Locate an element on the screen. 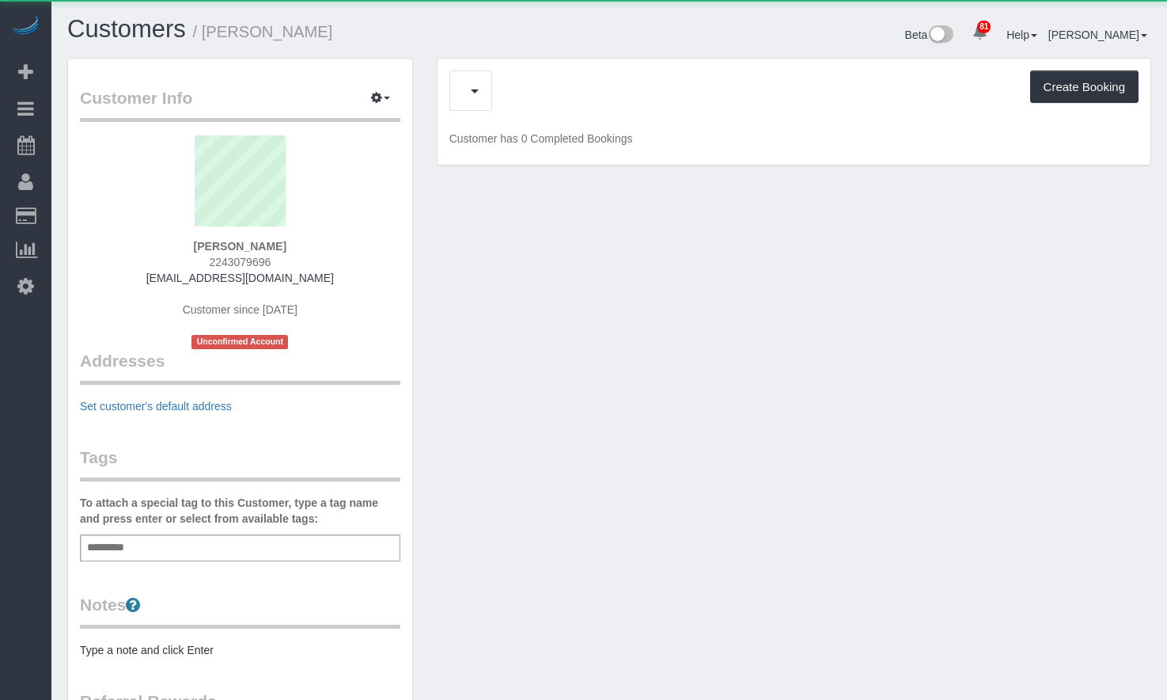  button: Create Booking is located at coordinates (1084, 87).